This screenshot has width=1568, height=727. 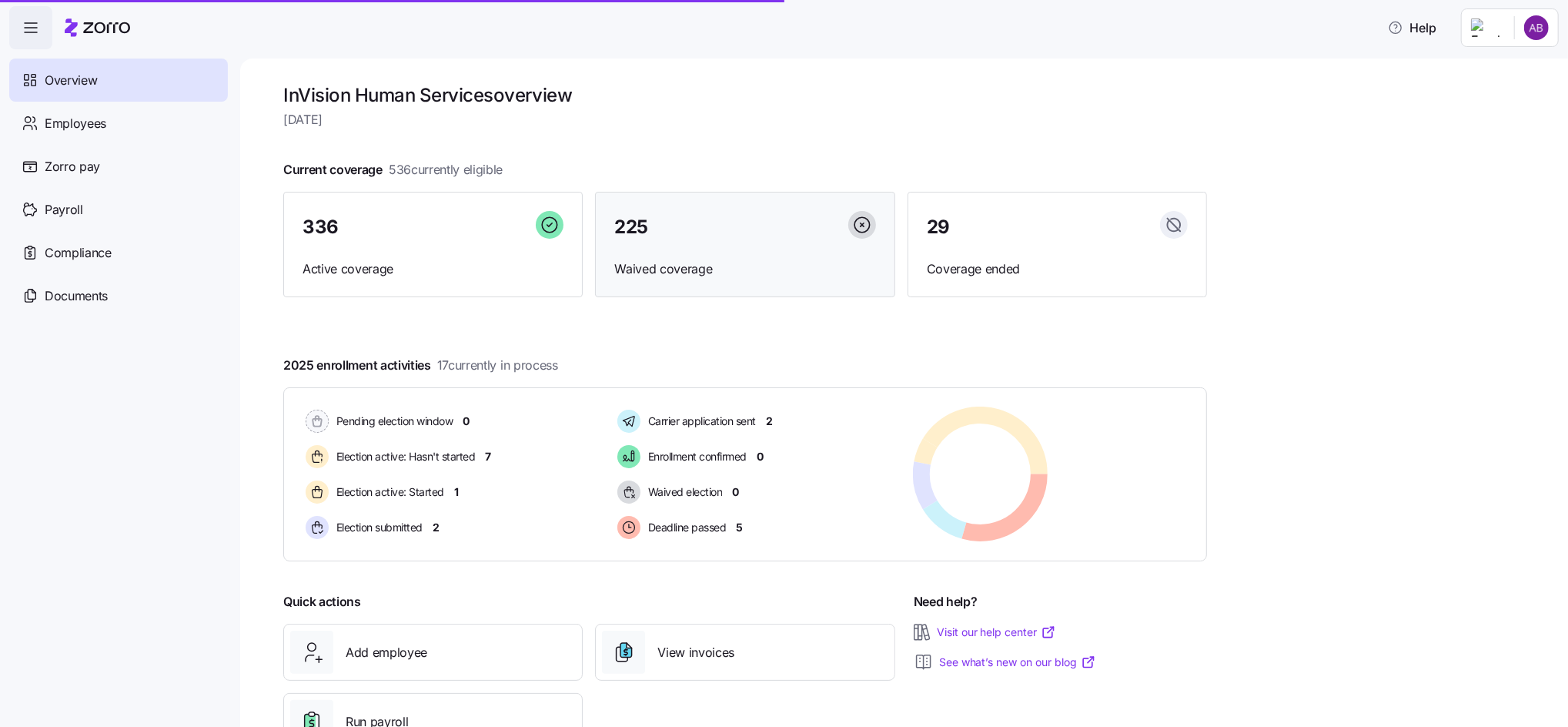 I want to click on span: 225, so click(x=631, y=227).